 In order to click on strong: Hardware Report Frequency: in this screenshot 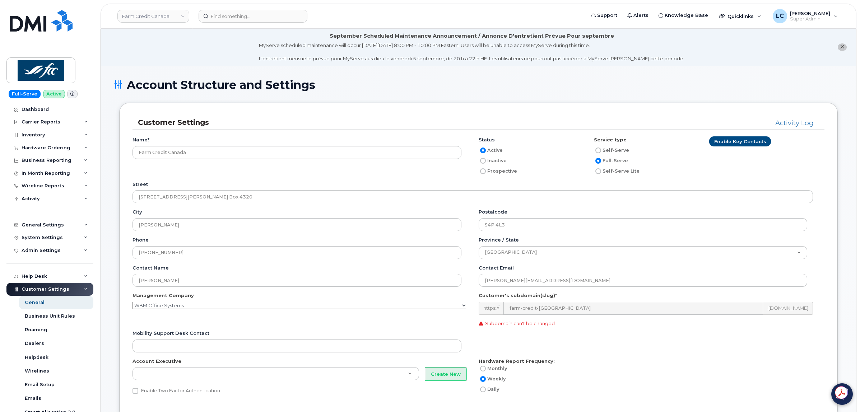, I will do `click(517, 361)`.